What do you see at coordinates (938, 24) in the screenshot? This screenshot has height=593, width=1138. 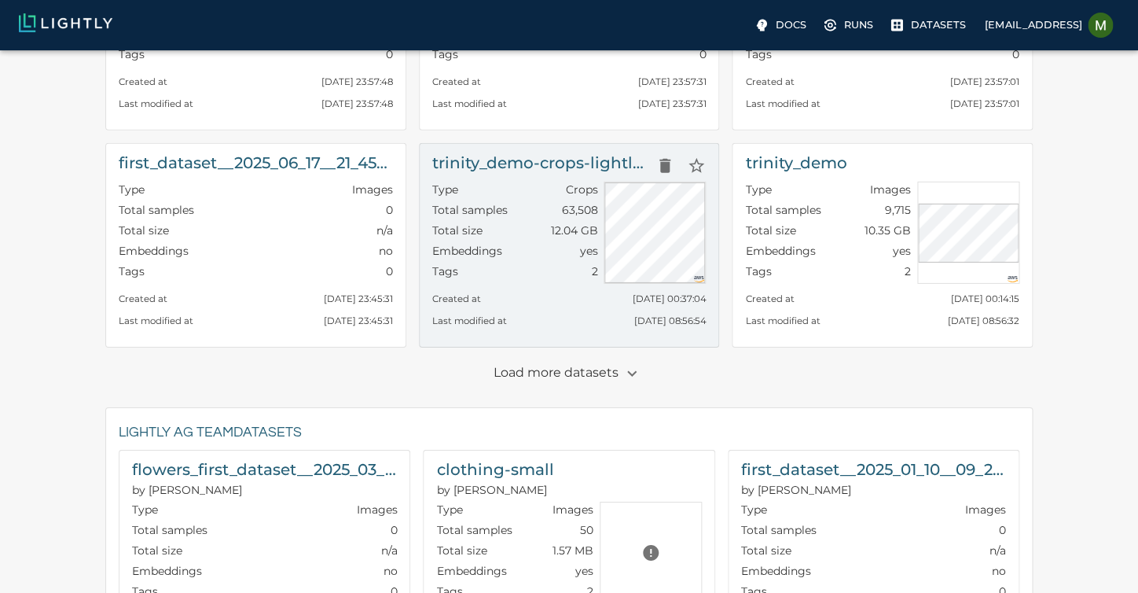 I see `p: Datasets` at bounding box center [938, 24].